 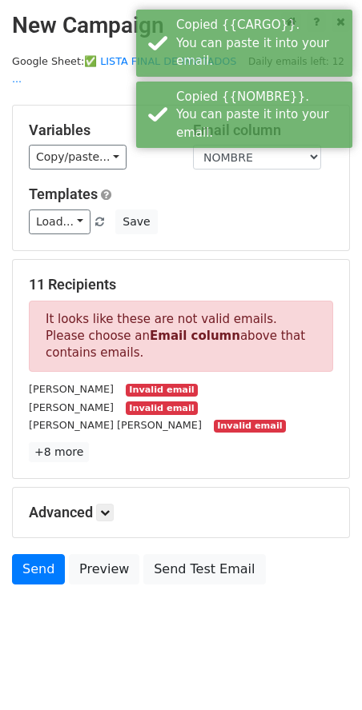 What do you see at coordinates (98, 130) in the screenshot?
I see `h5: Variables` at bounding box center [98, 130].